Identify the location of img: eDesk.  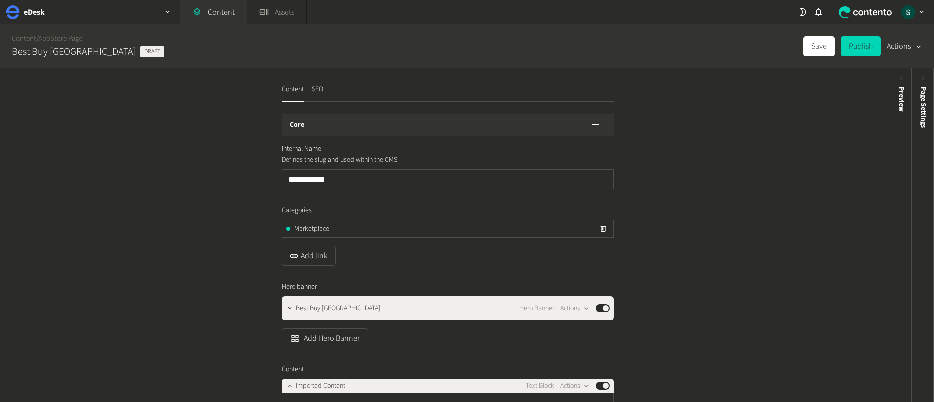
(13, 12).